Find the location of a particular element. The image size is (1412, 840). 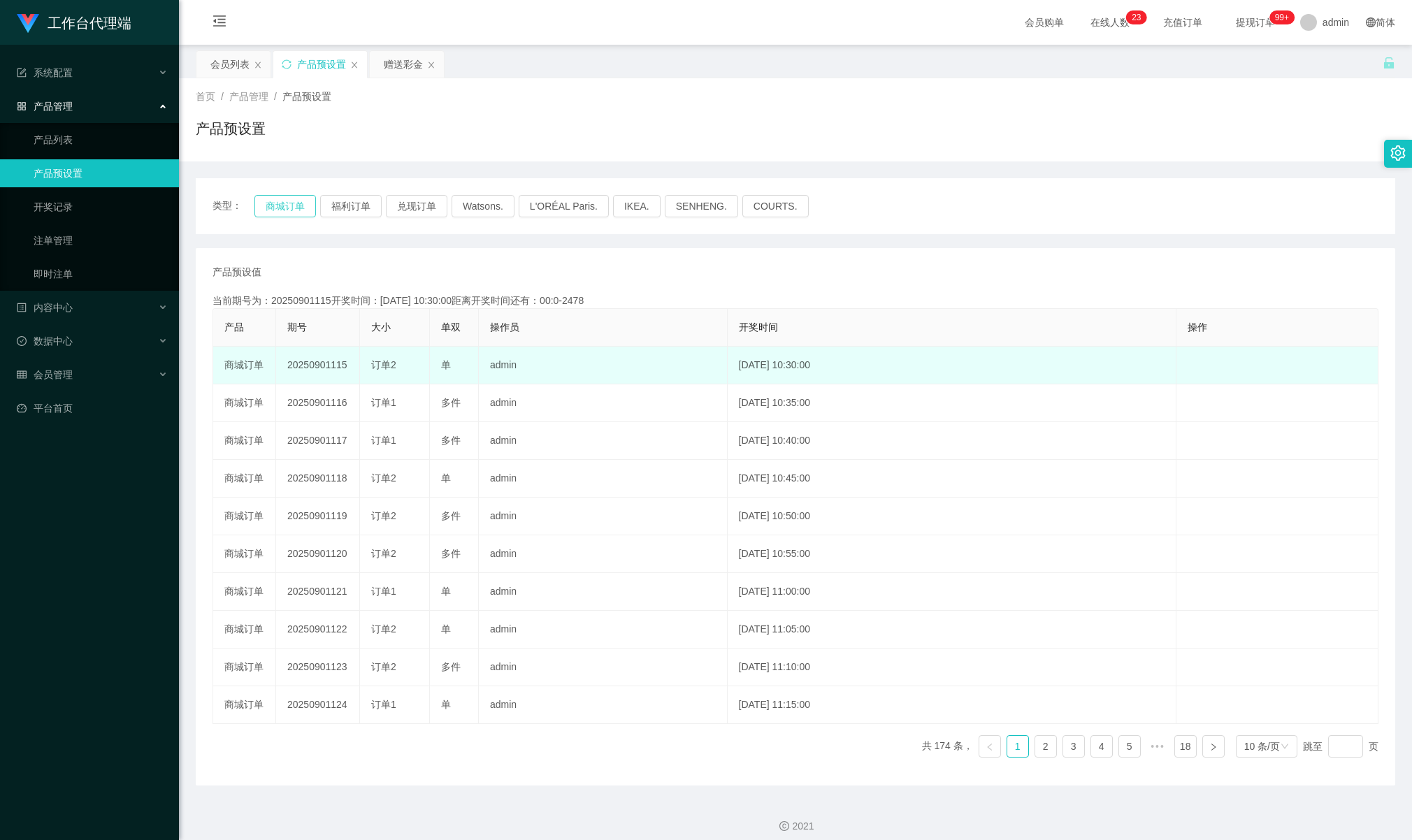

sup: 23 is located at coordinates (1136, 18).